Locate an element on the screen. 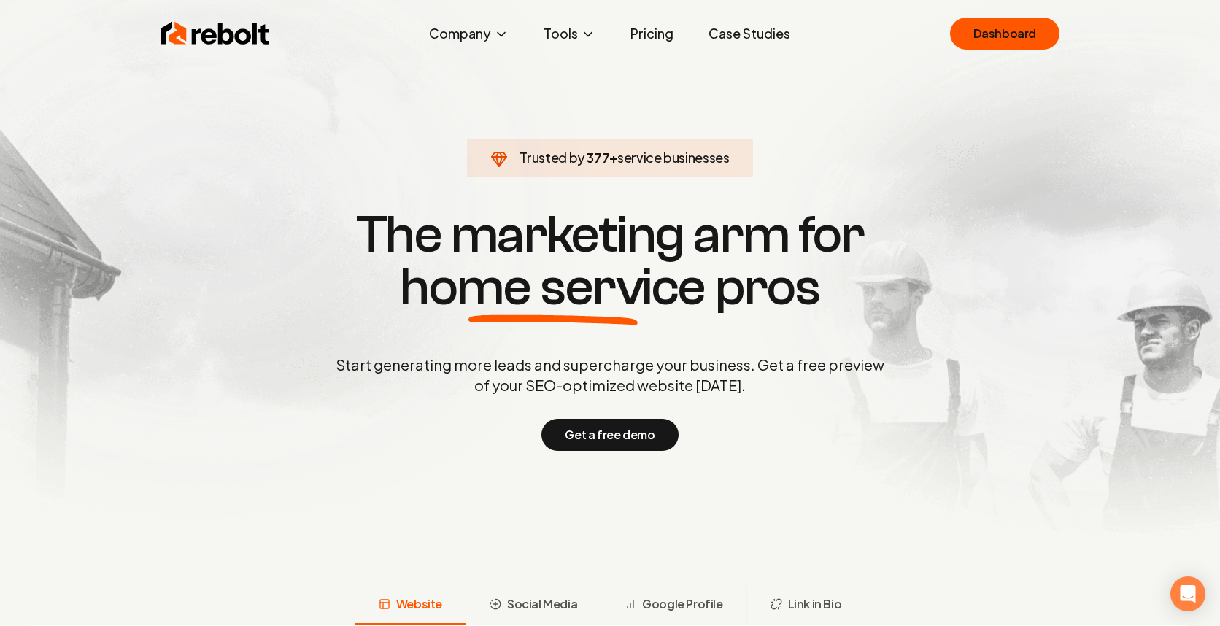 Image resolution: width=1220 pixels, height=626 pixels. button: Tools is located at coordinates (569, 34).